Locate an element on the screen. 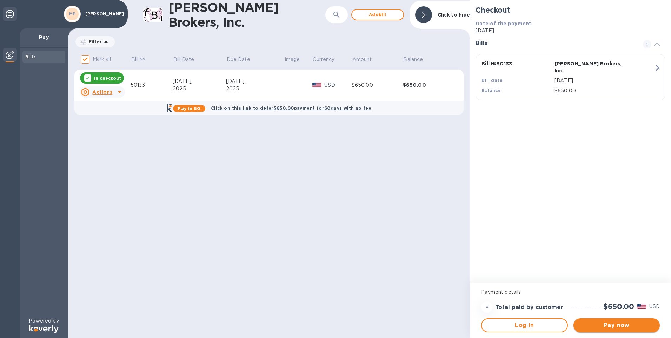 The image size is (671, 338). b: Click to hide is located at coordinates (454, 15).